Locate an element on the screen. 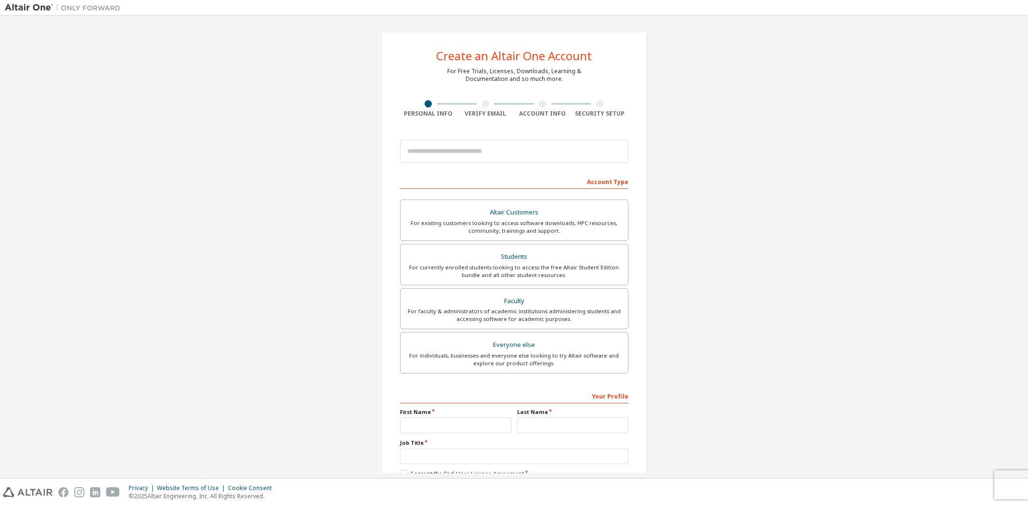 The width and height of the screenshot is (1028, 506). div: Account Info is located at coordinates (543, 114).